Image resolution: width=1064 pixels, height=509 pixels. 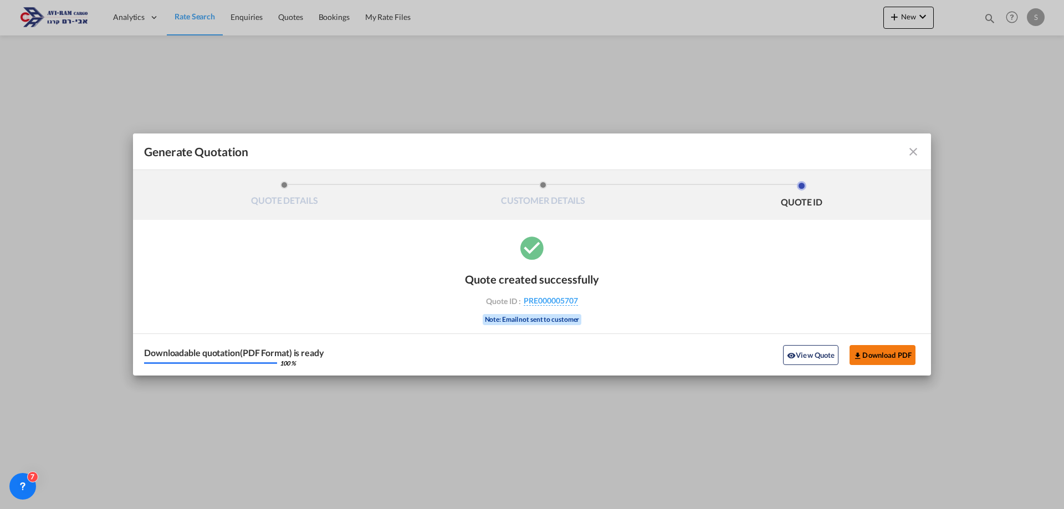 What do you see at coordinates (882, 355) in the screenshot?
I see `button: Download PDF` at bounding box center [882, 355].